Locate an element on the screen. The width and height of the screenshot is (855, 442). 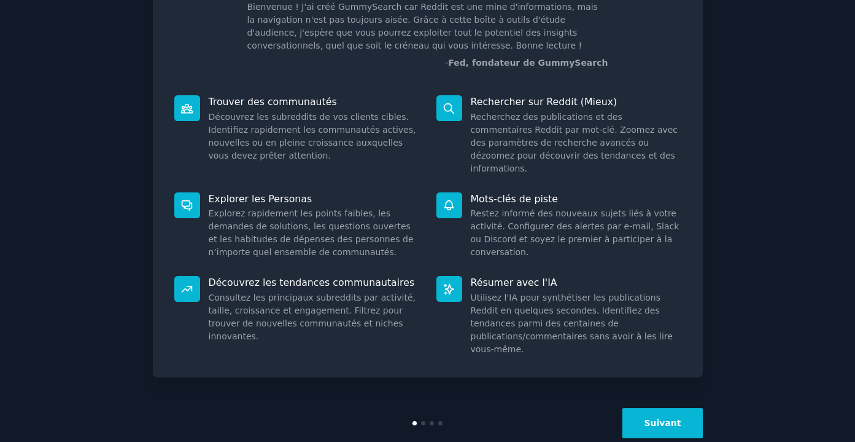
a: Fed, fondateur de GummySearch is located at coordinates (528, 63).